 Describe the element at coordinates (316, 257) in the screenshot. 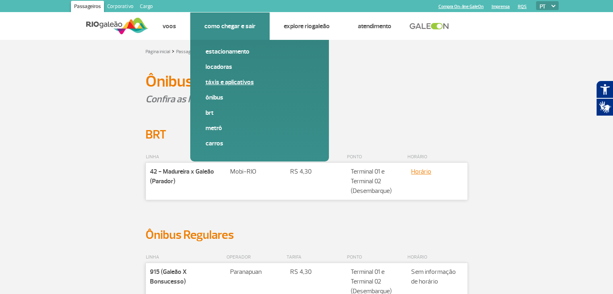

I see `th: TARIFA` at that location.